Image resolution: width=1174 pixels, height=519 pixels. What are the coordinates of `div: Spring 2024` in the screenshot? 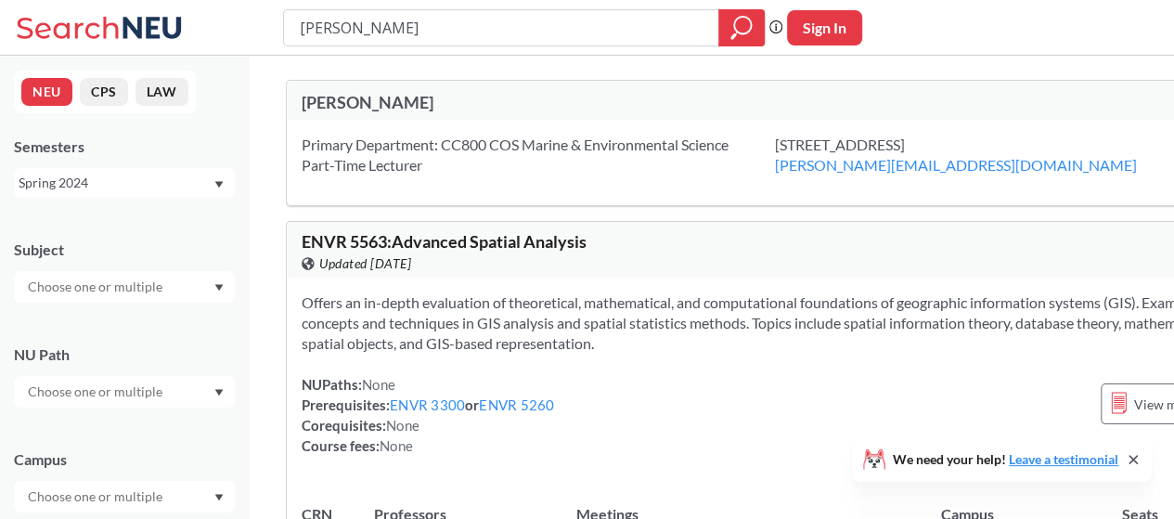 It's located at (115, 183).